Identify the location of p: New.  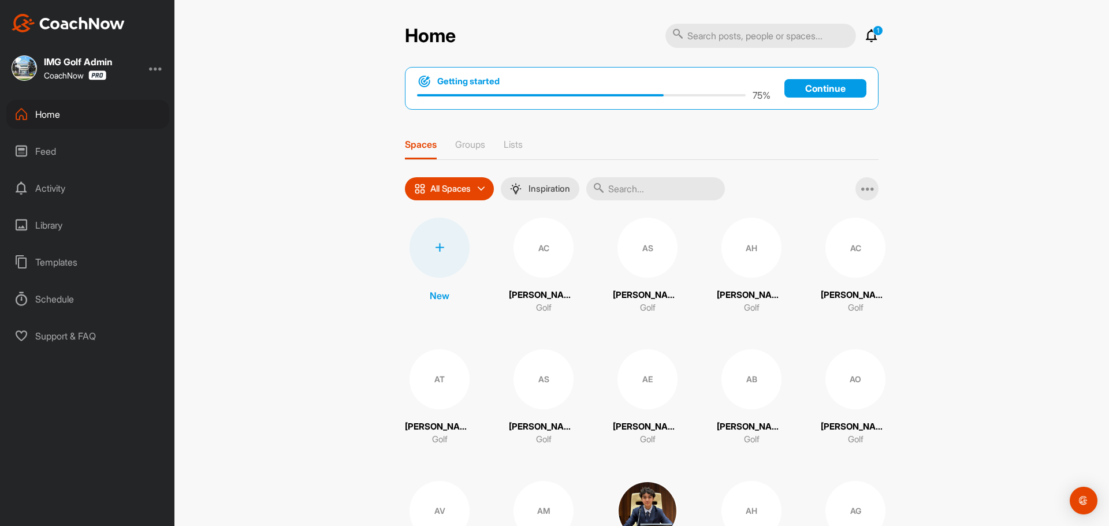
(439, 296).